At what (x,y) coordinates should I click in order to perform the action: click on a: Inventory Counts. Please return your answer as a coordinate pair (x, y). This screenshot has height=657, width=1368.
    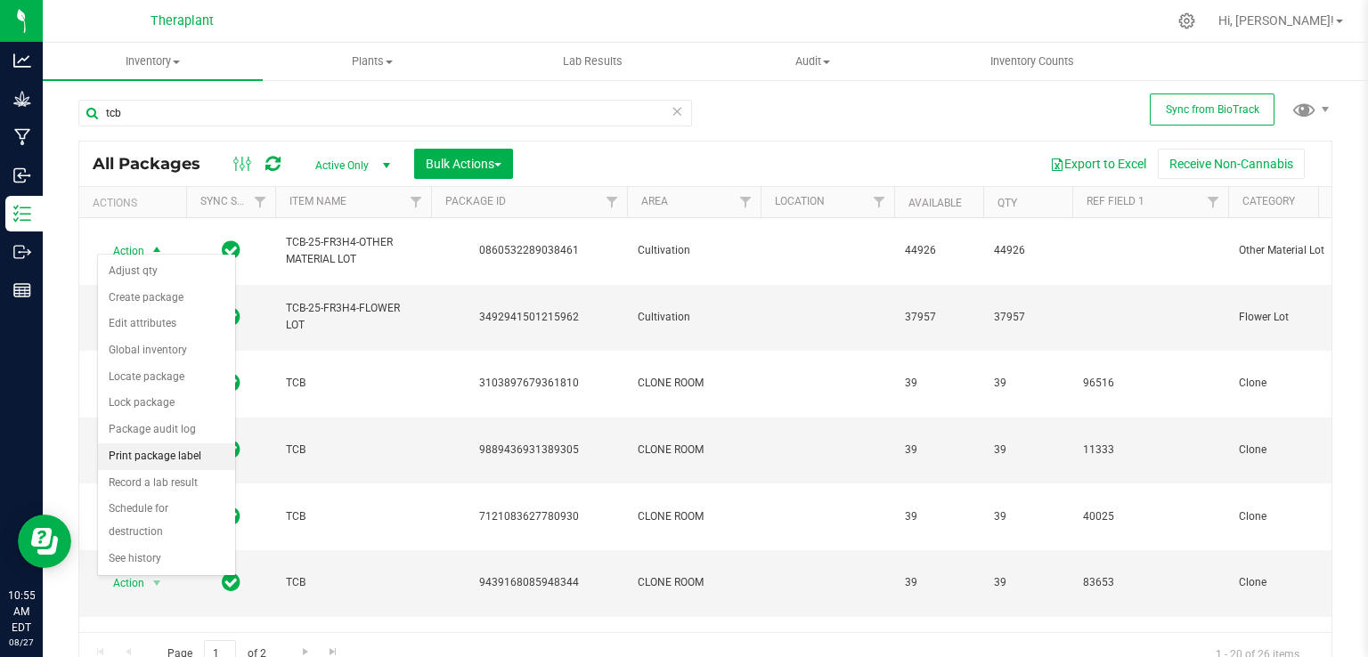
    Looking at the image, I should click on (1032, 61).